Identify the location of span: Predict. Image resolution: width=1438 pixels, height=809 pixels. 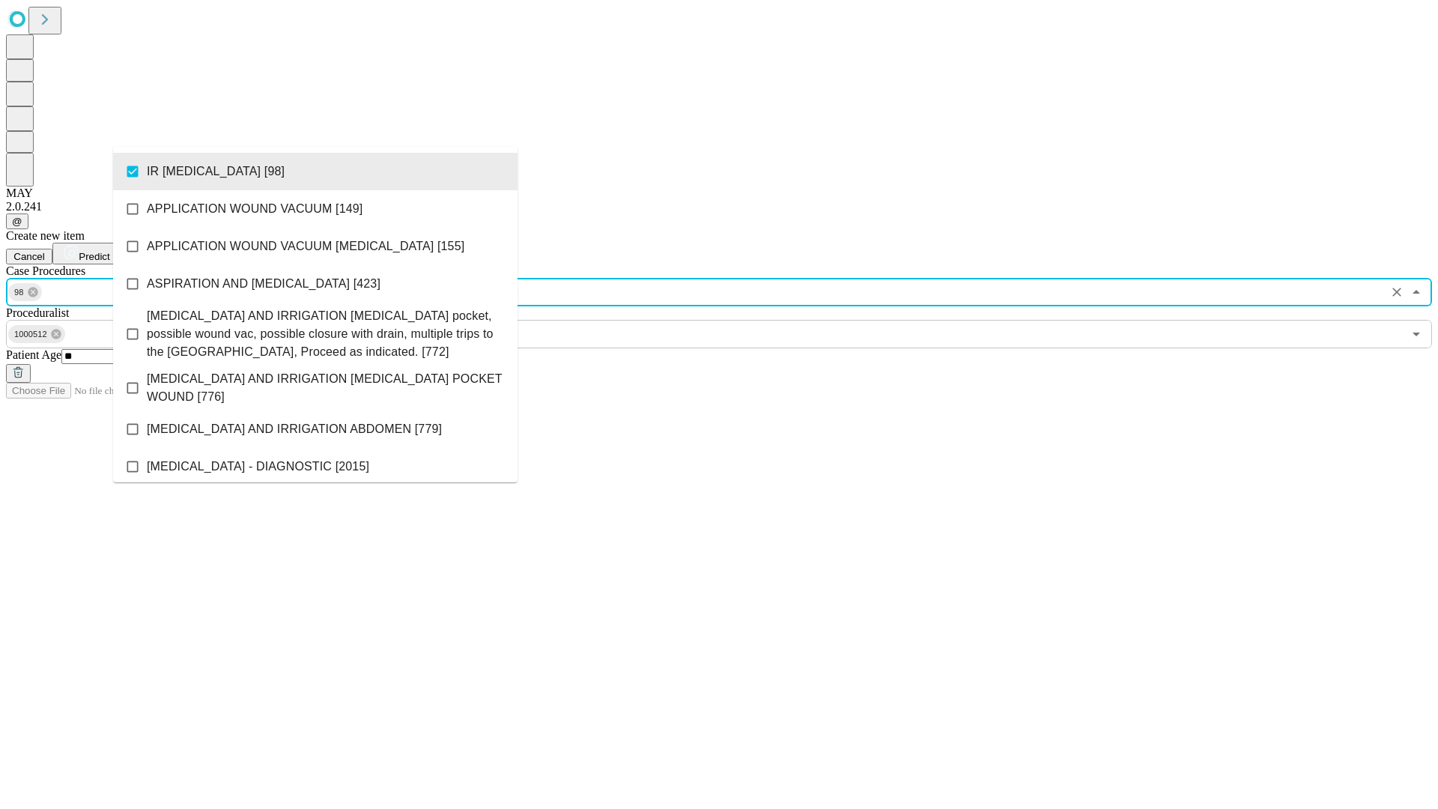
(94, 256).